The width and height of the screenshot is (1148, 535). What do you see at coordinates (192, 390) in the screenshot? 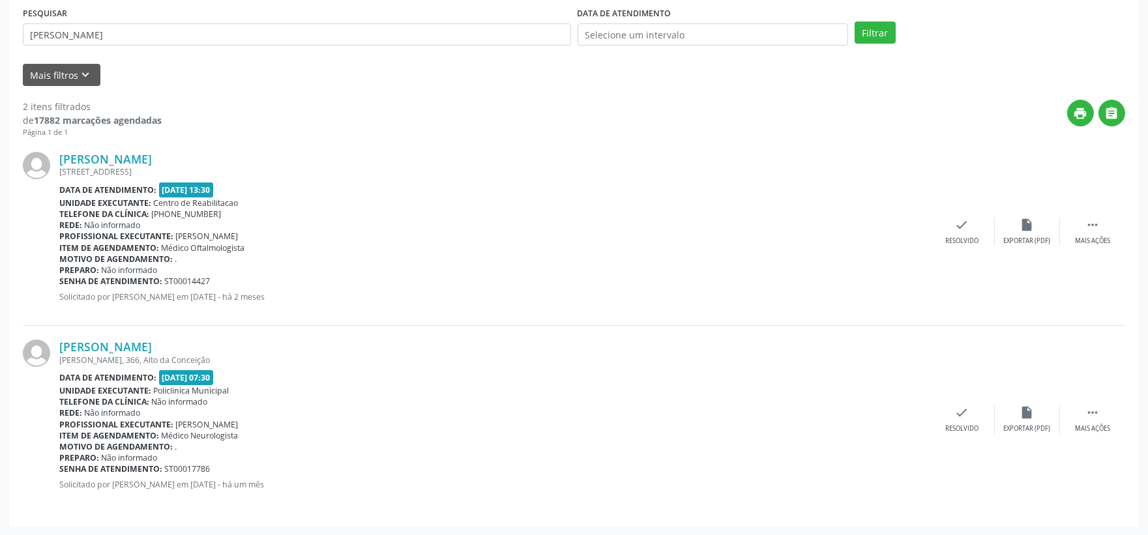
I see `span: Policlinica Municipal` at bounding box center [192, 390].